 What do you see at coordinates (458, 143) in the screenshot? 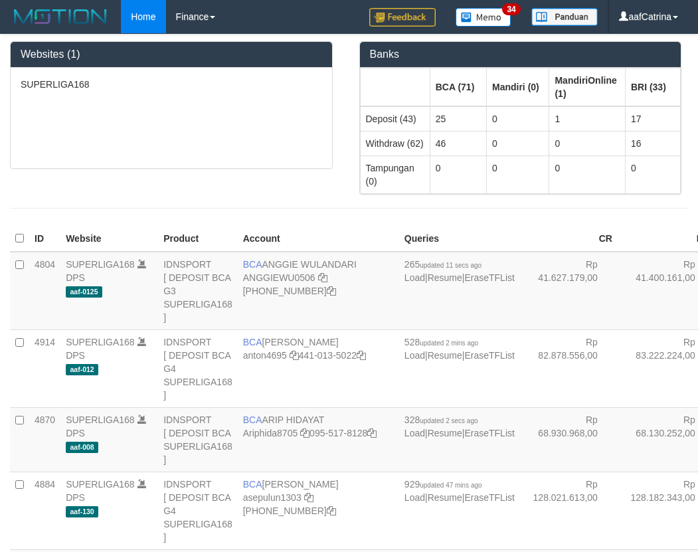
I see `td: 46` at bounding box center [458, 143].